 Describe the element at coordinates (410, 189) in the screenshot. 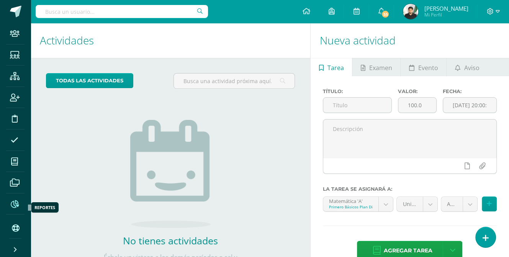

I see `label: La tarea se asignará a:` at that location.